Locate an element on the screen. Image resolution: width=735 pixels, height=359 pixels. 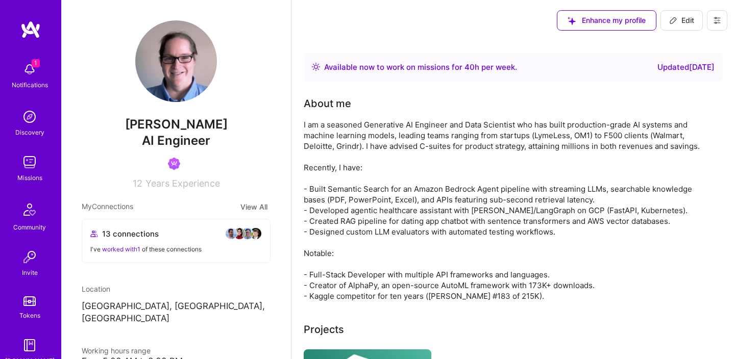
div: Location is located at coordinates (176, 289).